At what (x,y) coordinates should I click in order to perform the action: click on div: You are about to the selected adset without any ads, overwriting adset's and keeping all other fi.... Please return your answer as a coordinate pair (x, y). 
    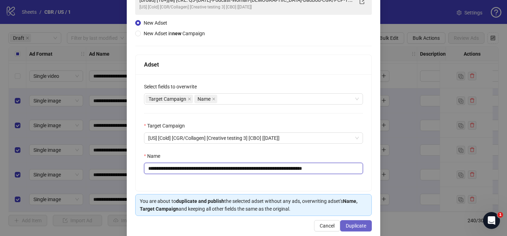
    Looking at the image, I should click on (253, 205).